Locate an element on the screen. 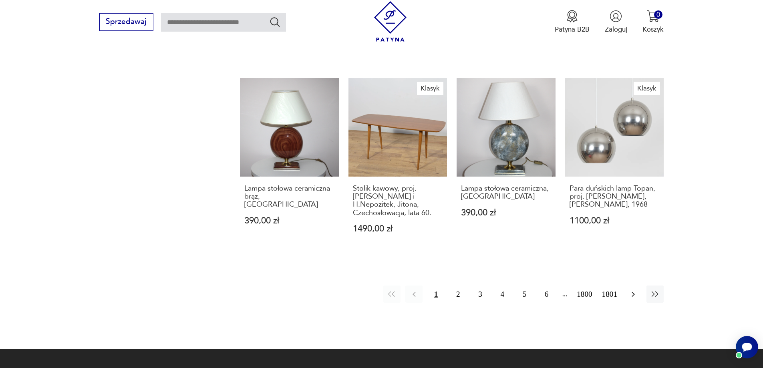 This screenshot has height=368, width=763. a: KlasykPara duńskich lamp Topan, proj. Verner Panton, Louis Poulsen, 1968Para duńskich lamp Topan,... is located at coordinates (614, 165).